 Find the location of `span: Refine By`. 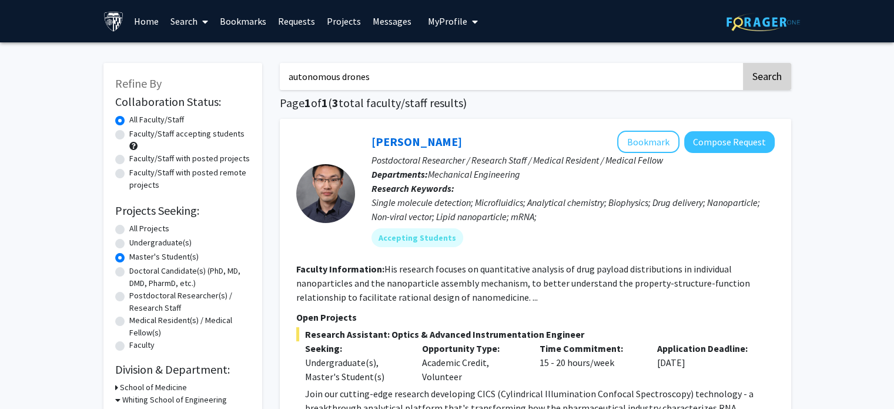

span: Refine By is located at coordinates (138, 83).